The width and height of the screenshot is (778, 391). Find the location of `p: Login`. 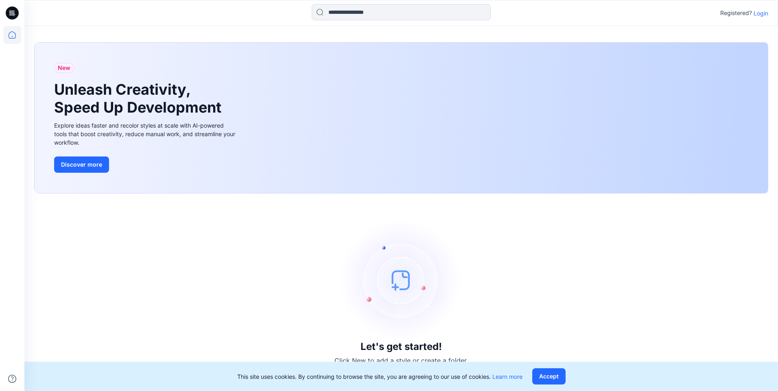

p: Login is located at coordinates (760, 13).